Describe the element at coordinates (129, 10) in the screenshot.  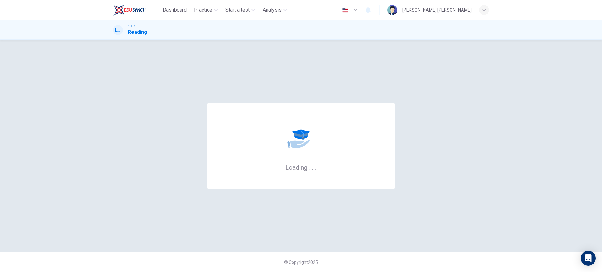
I see `img: EduSynch logo` at that location.